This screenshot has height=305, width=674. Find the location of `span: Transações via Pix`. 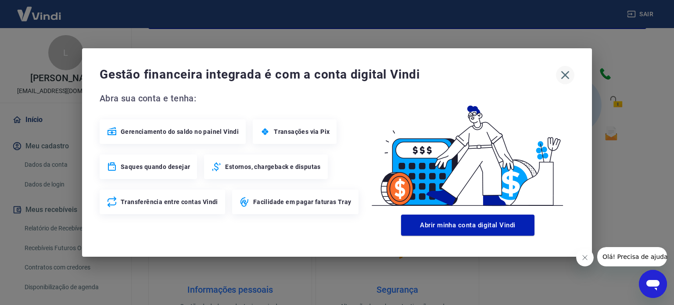

span: Transações via Pix is located at coordinates (301, 132).